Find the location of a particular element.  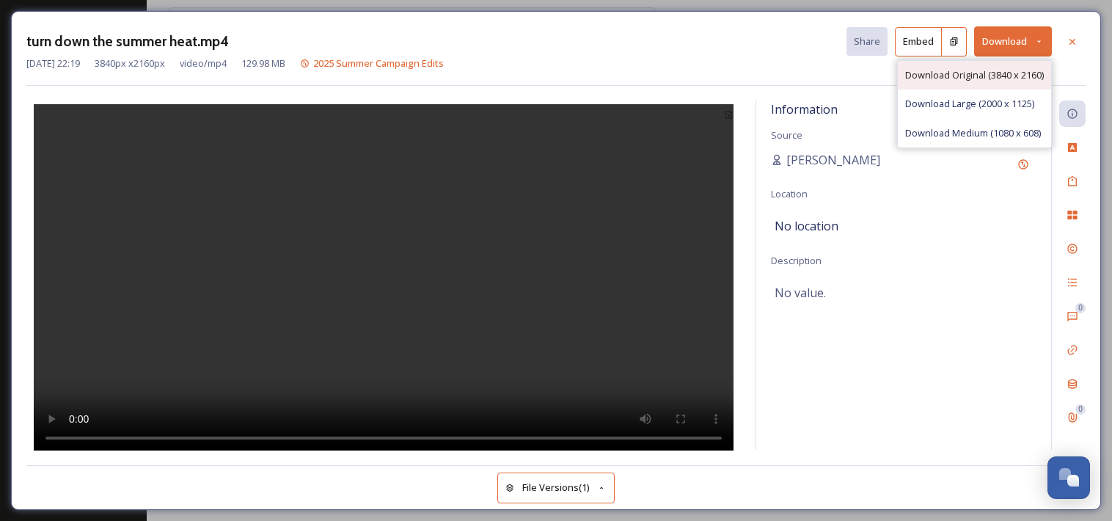

span: Download Large (2000 x 1125) is located at coordinates (969, 103).